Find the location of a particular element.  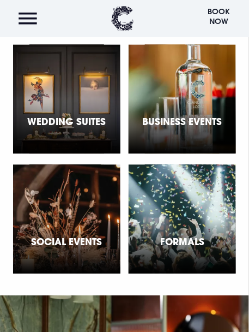

h5: Social Events is located at coordinates (67, 242).